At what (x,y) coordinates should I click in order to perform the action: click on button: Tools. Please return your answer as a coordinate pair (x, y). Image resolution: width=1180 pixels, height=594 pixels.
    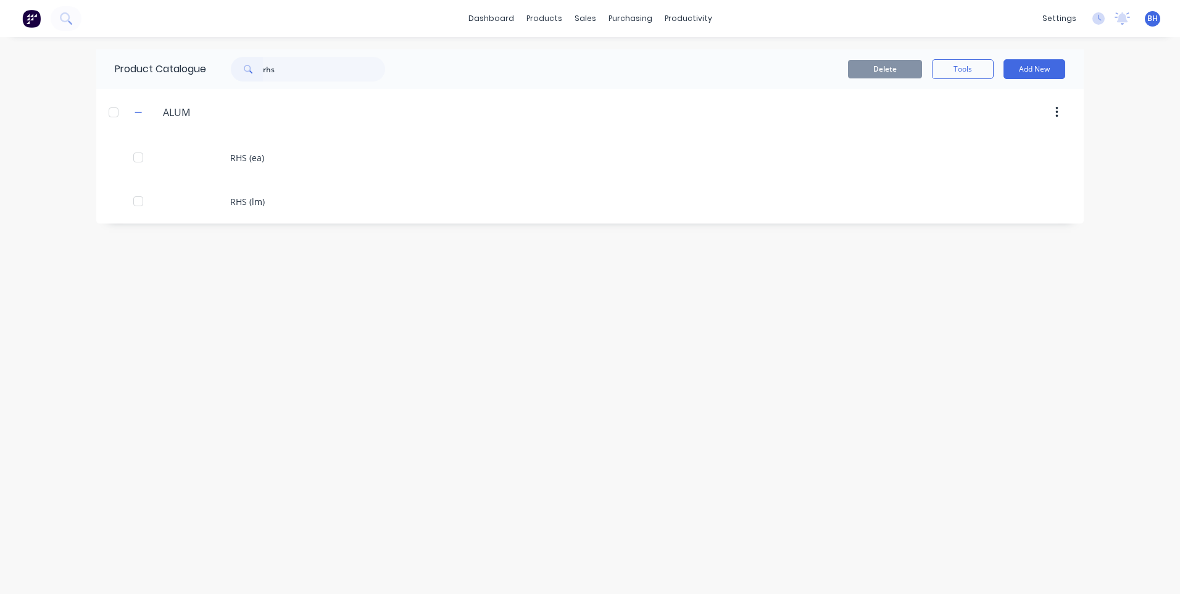
    Looking at the image, I should click on (963, 69).